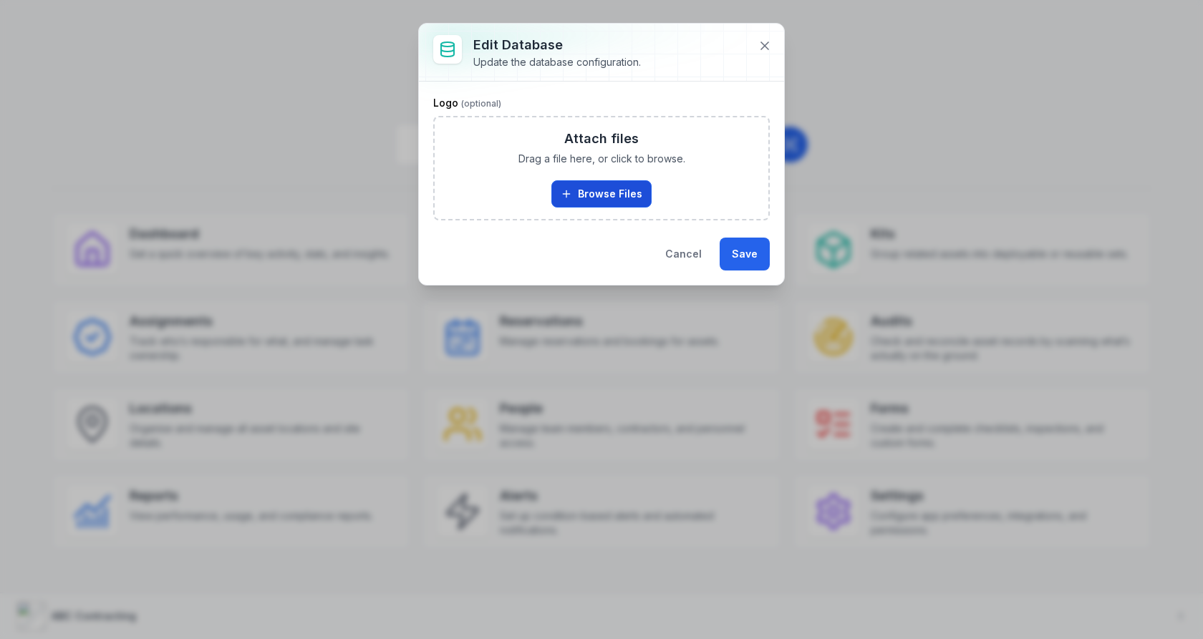  Describe the element at coordinates (745, 254) in the screenshot. I see `button: Save` at that location.